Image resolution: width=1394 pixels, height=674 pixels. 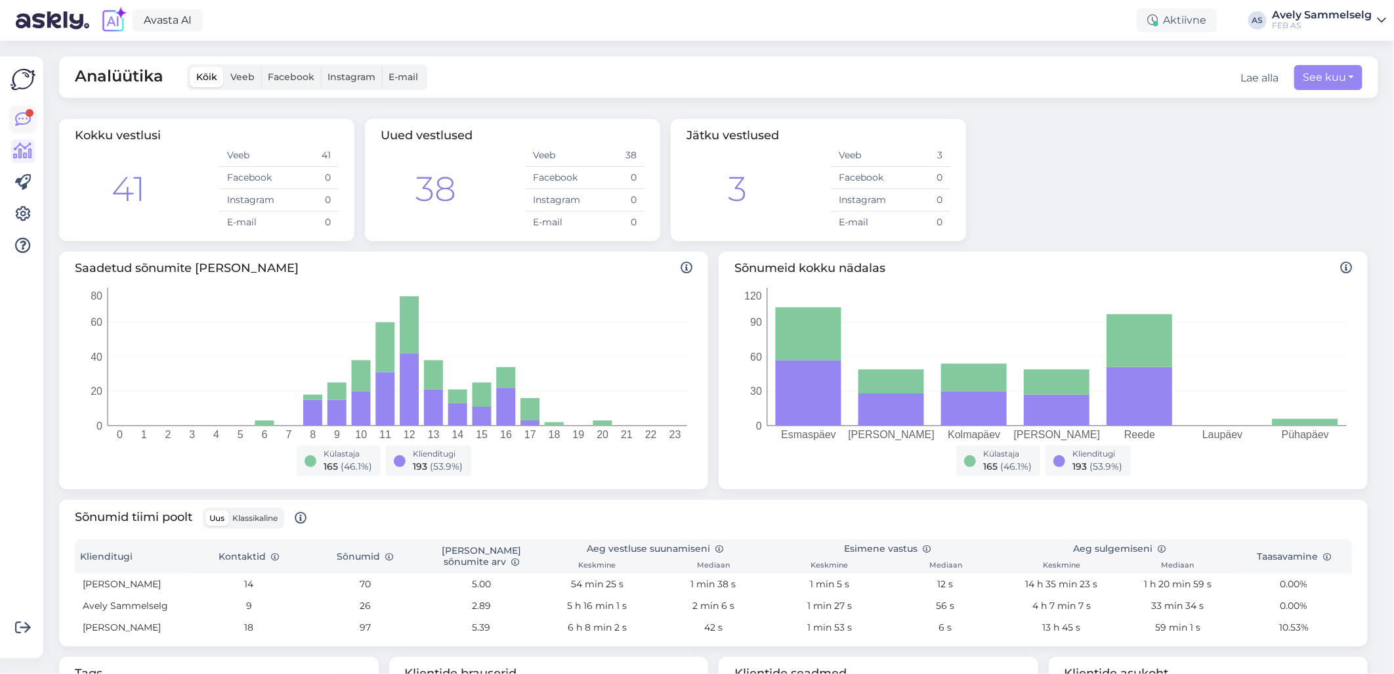 What do you see at coordinates (506, 434) in the screenshot?
I see `tspan: 16` at bounding box center [506, 434].